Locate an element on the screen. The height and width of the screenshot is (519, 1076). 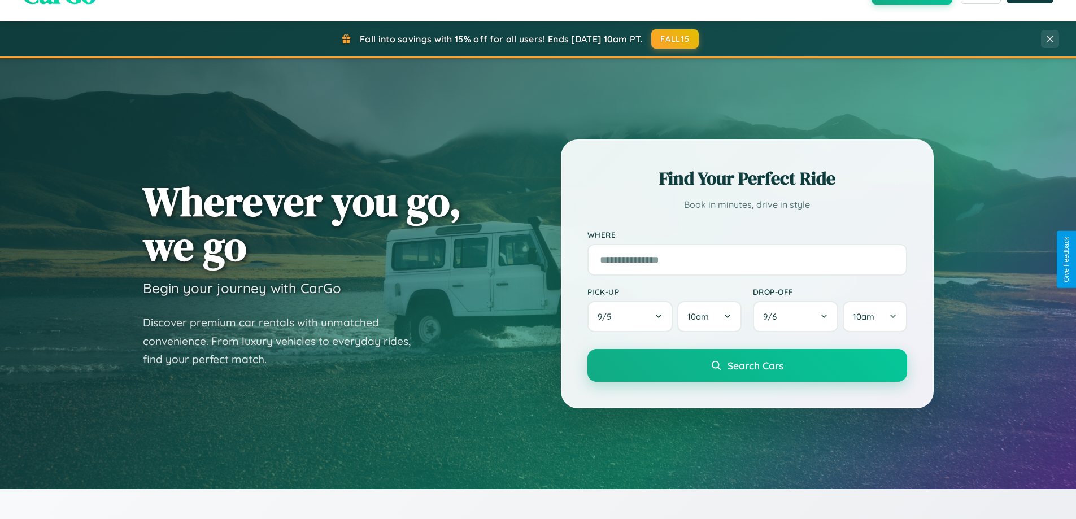
h1: Wherever you go, we go is located at coordinates (302, 224).